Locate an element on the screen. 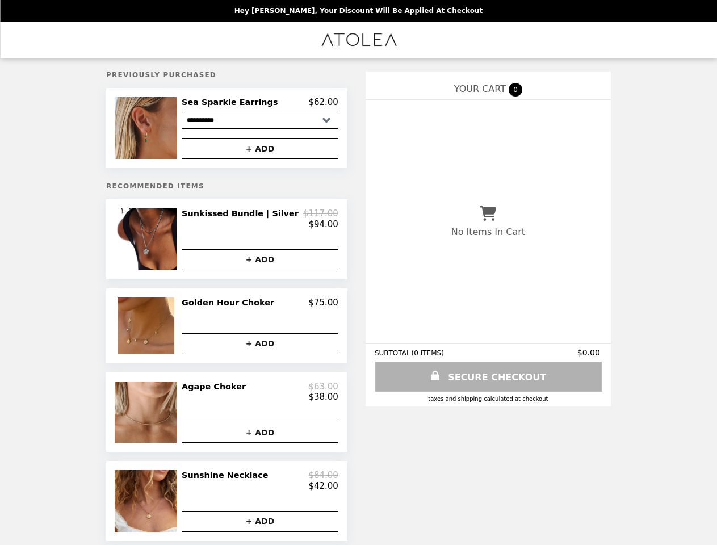  img: Golden Hour Choker is located at coordinates (147, 326).